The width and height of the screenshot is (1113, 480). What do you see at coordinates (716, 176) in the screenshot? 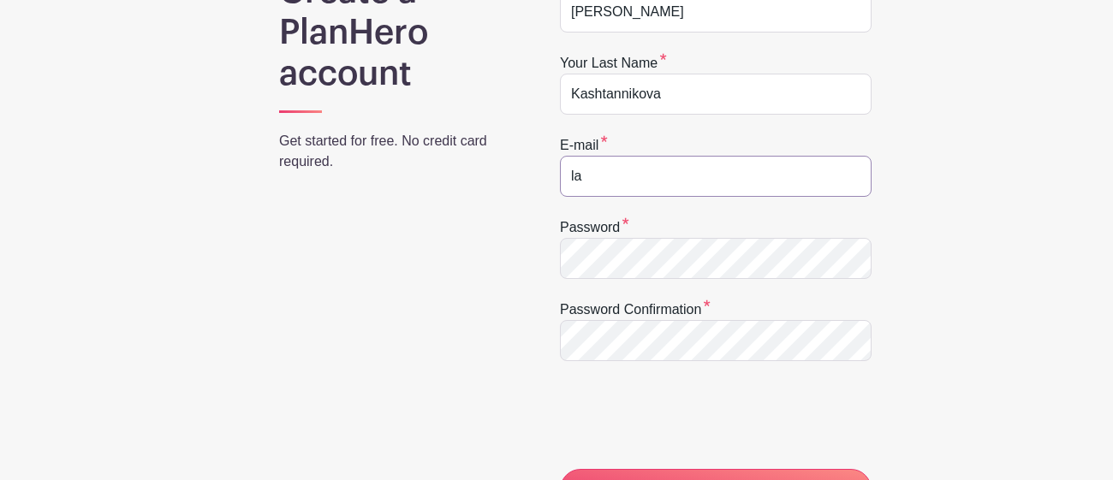
I see `input: e.g. julie@eventco.com` at bounding box center [716, 176].